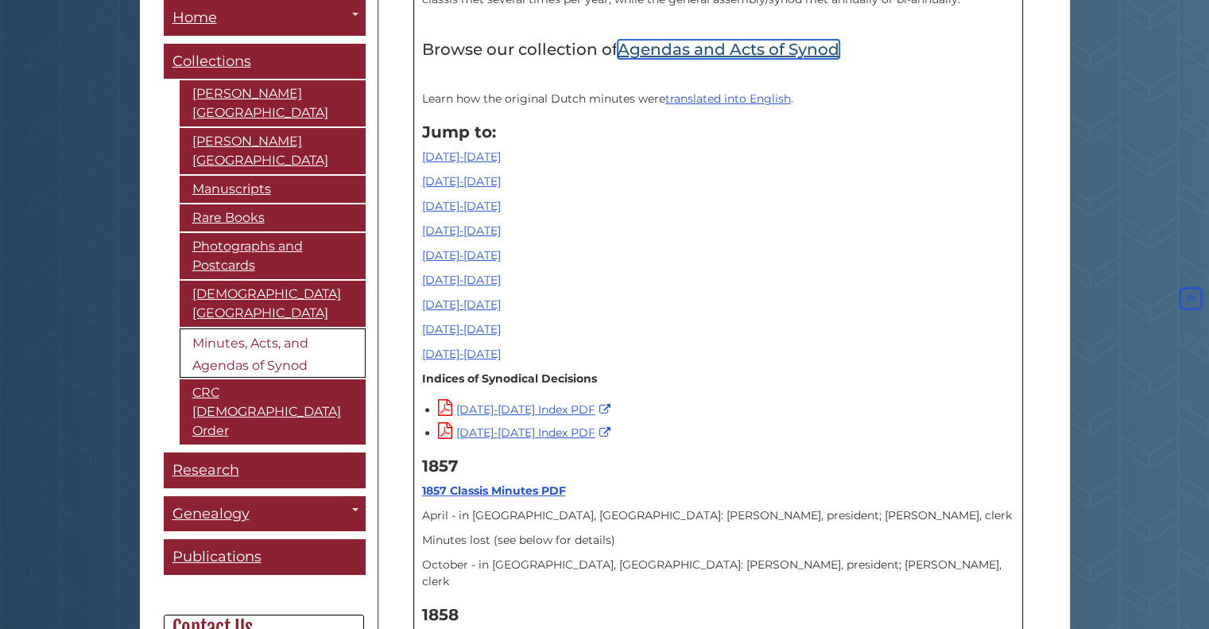  What do you see at coordinates (211, 513) in the screenshot?
I see `span: Genealogy` at bounding box center [211, 513].